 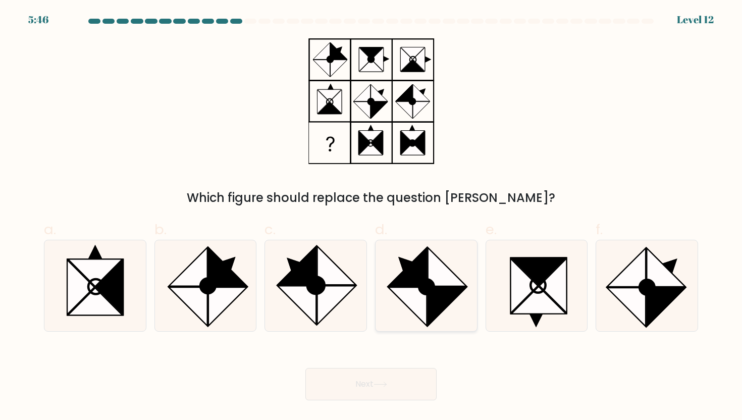 What do you see at coordinates (38, 20) in the screenshot?
I see `div: 5:46` at bounding box center [38, 20].